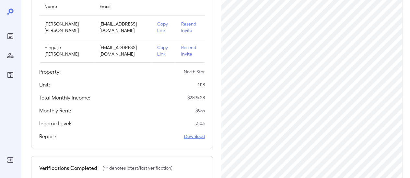 Image resolution: width=410 pixels, height=178 pixels. Describe the element at coordinates (50, 72) in the screenshot. I see `h5: Property:` at that location.